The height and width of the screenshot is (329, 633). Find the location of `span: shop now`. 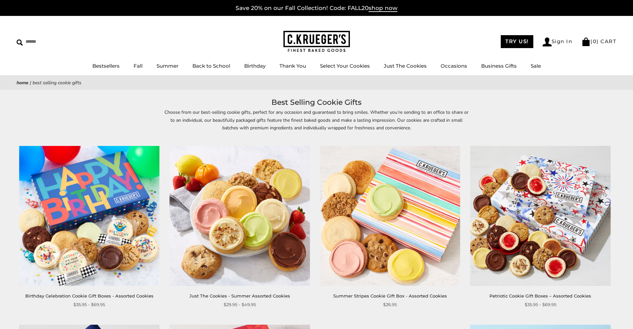

span: shop now is located at coordinates (383, 8).